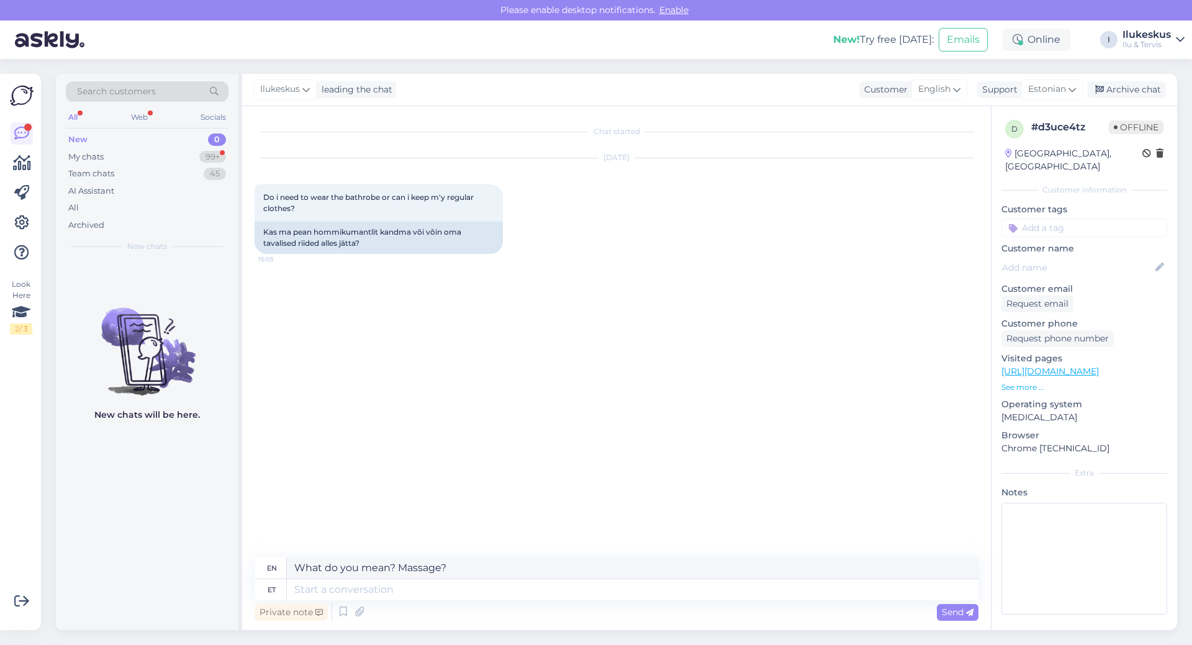 The width and height of the screenshot is (1192, 645). What do you see at coordinates (21, 307) in the screenshot?
I see `div: Look Here` at bounding box center [21, 307].